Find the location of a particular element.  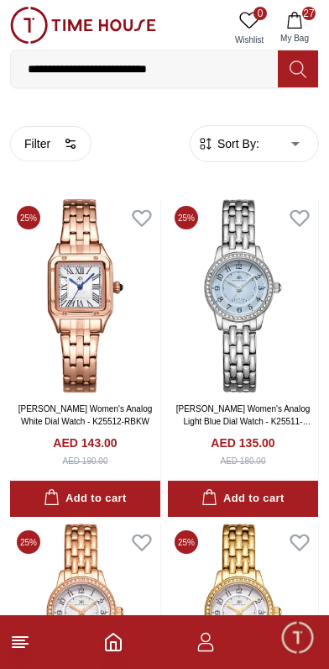

a: 0Wishlist is located at coordinates (250, 28).